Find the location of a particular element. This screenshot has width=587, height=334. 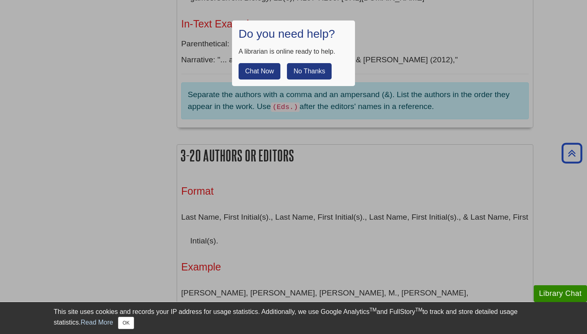

button: Library Chat is located at coordinates (561, 294).